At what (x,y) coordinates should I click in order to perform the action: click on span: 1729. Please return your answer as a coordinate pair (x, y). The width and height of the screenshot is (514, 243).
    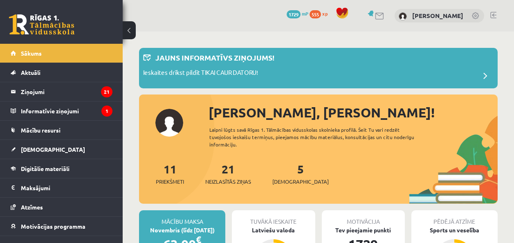
    Looking at the image, I should click on (293, 14).